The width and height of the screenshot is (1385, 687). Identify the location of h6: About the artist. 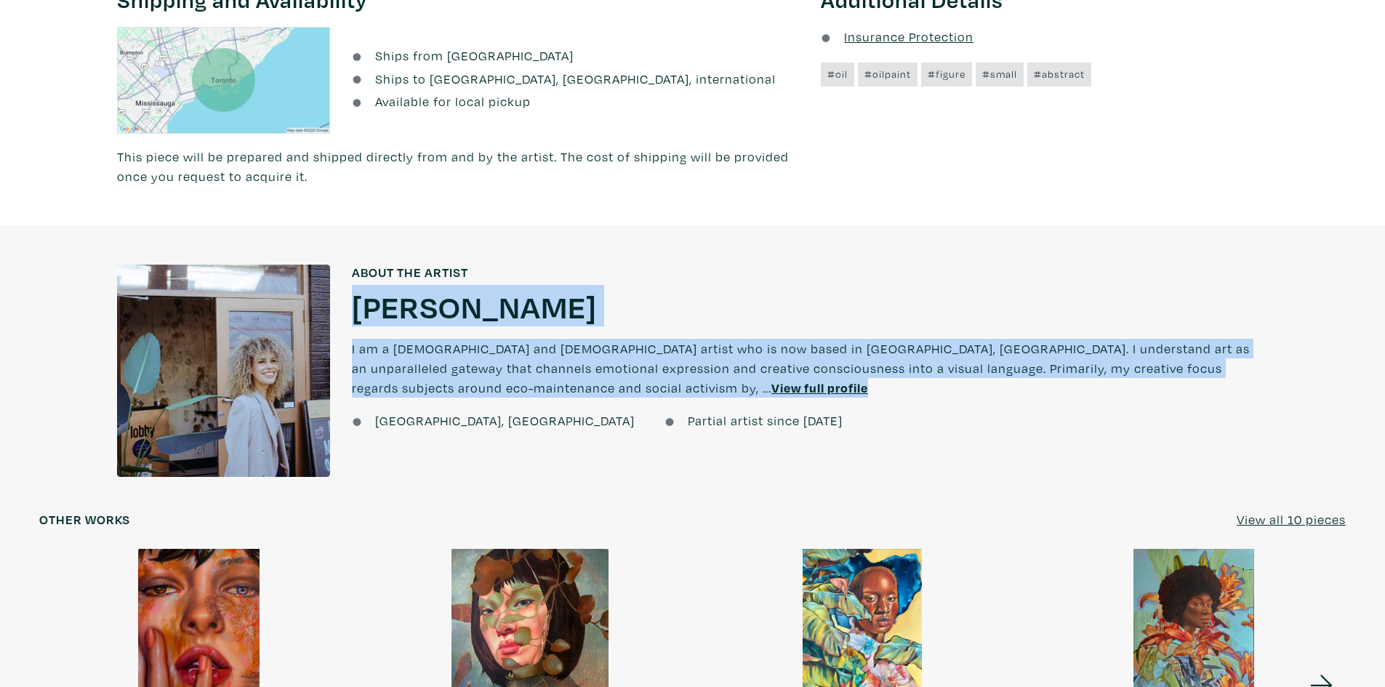
(810, 273).